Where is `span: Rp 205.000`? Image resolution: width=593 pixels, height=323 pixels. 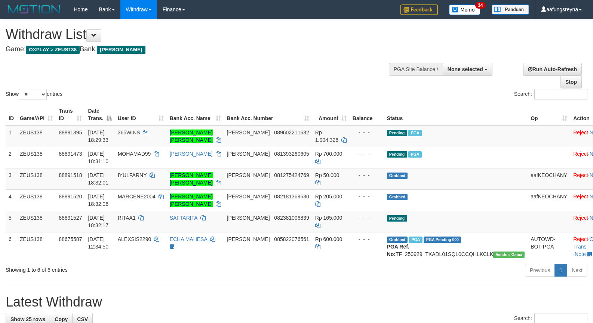
span: Rp 205.000 is located at coordinates (329, 196).